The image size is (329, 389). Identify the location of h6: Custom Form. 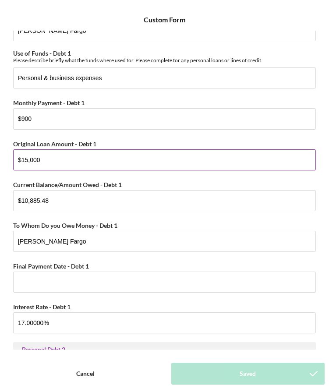
(164, 20).